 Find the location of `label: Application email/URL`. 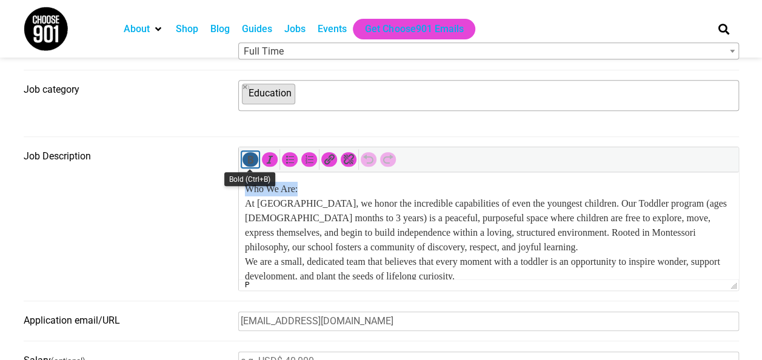

label: Application email/URL is located at coordinates (127, 321).